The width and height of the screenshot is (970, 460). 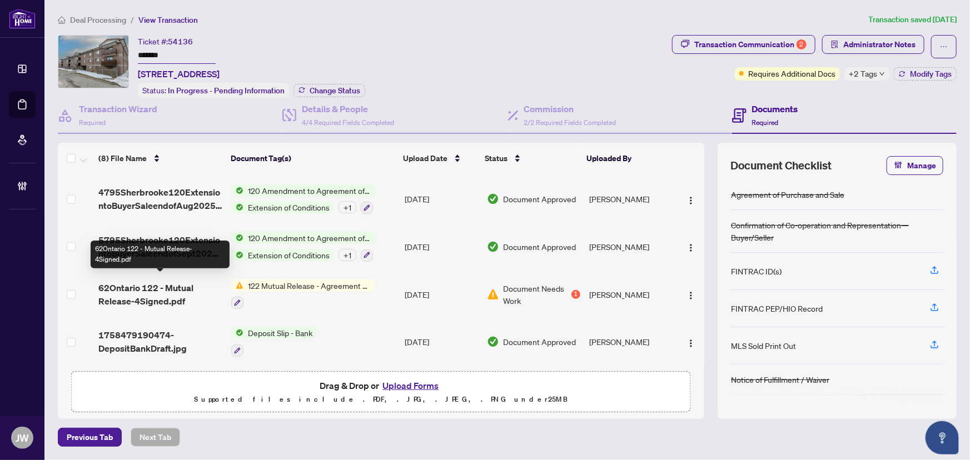 I want to click on div: Status:, so click(x=213, y=90).